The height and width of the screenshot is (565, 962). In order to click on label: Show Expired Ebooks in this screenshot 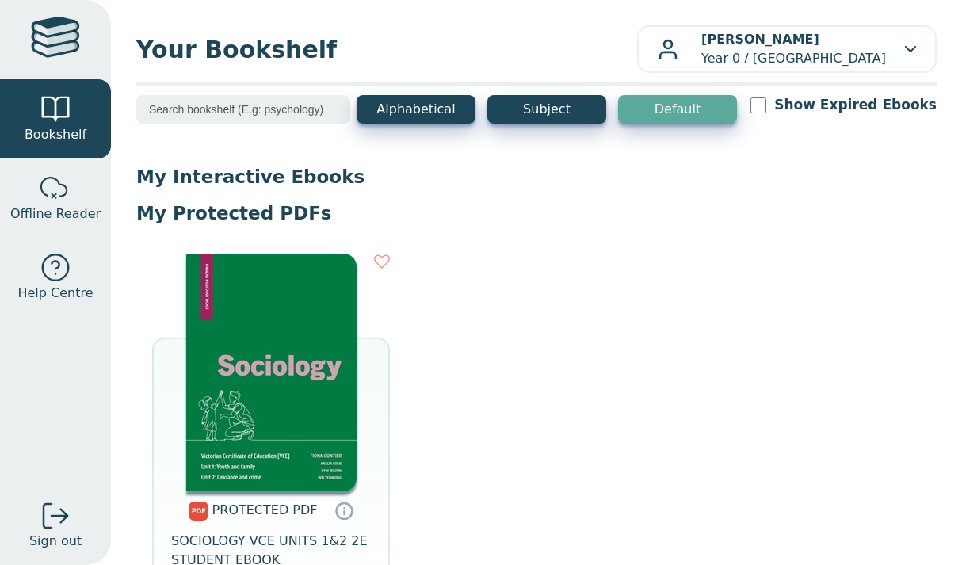, I will do `click(855, 105)`.